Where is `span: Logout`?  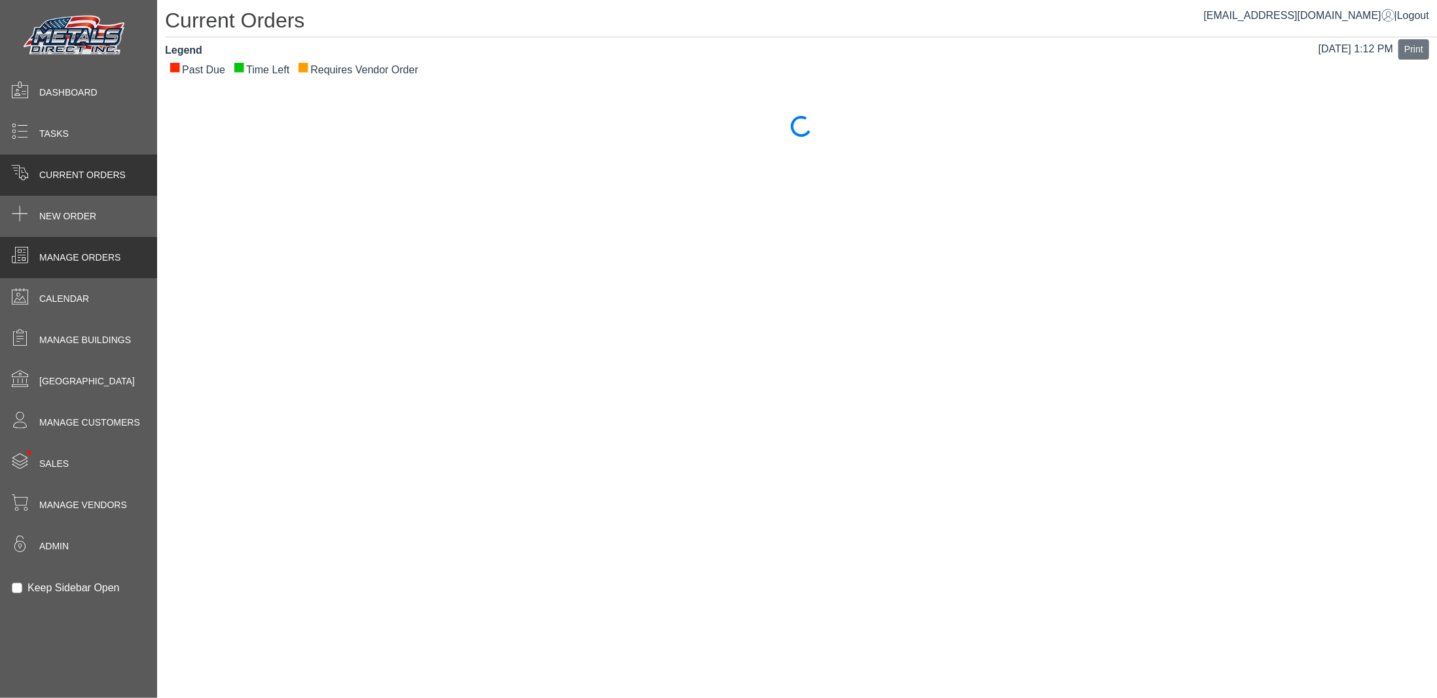 span: Logout is located at coordinates (1412, 15).